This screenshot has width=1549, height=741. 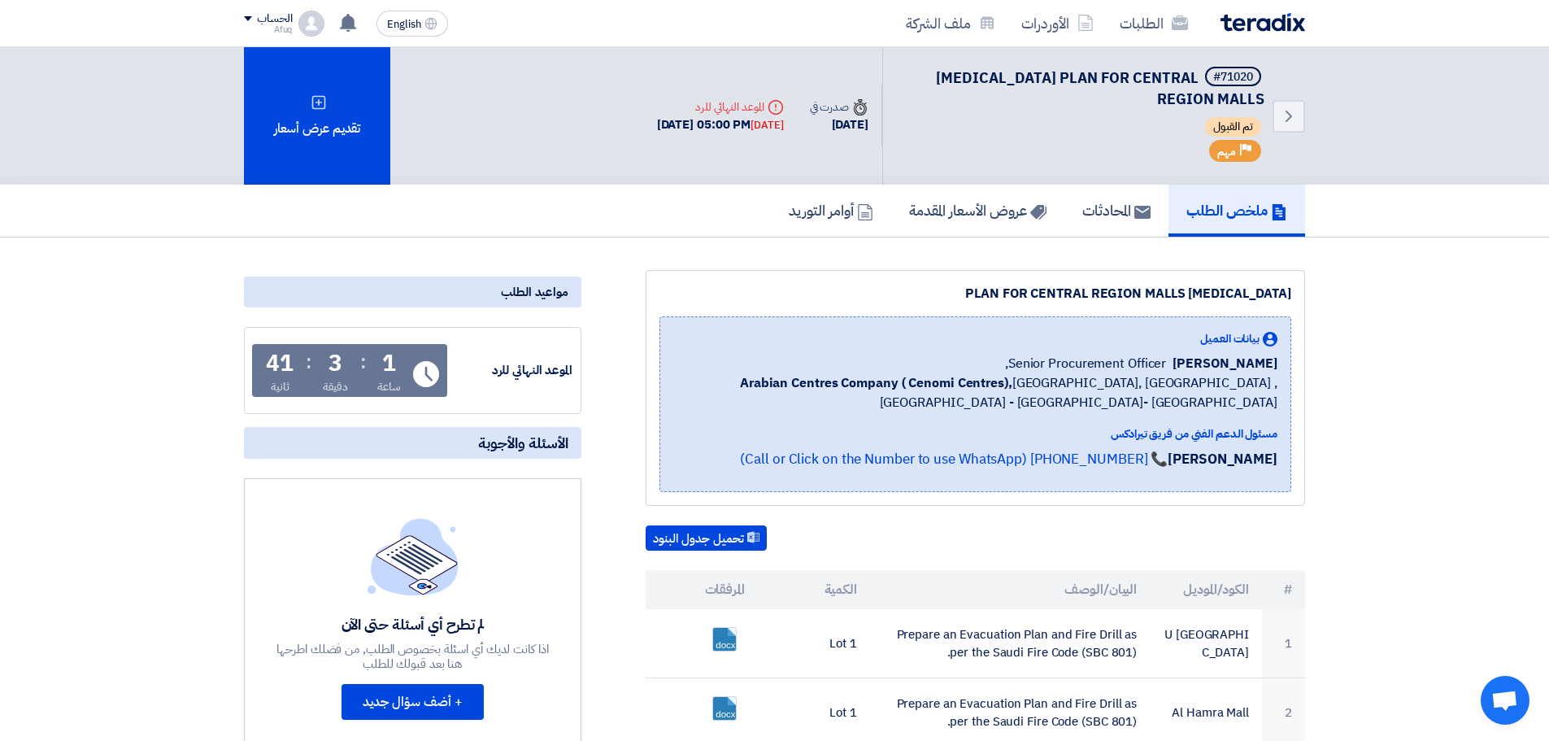 What do you see at coordinates (778, 676) in the screenshot?
I see `a: Approved_SOW_1754982598681.docx` at bounding box center [778, 676].